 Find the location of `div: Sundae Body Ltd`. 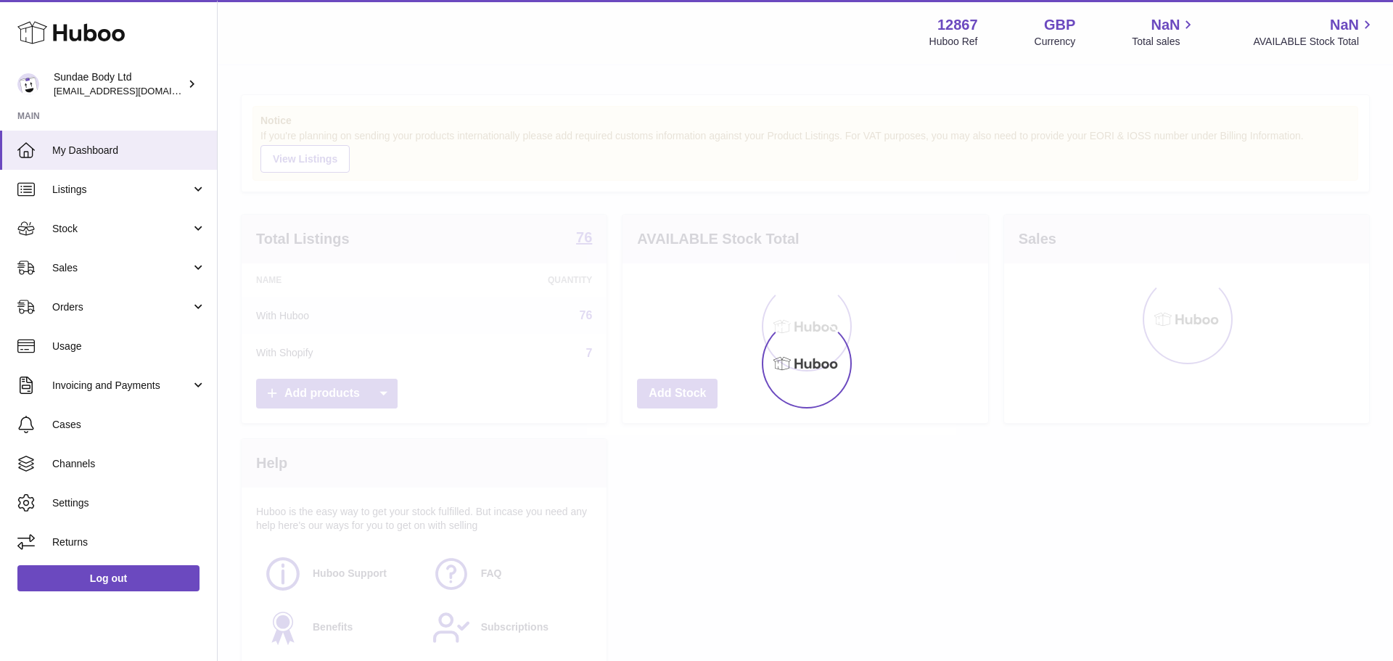

div: Sundae Body Ltd is located at coordinates (119, 84).